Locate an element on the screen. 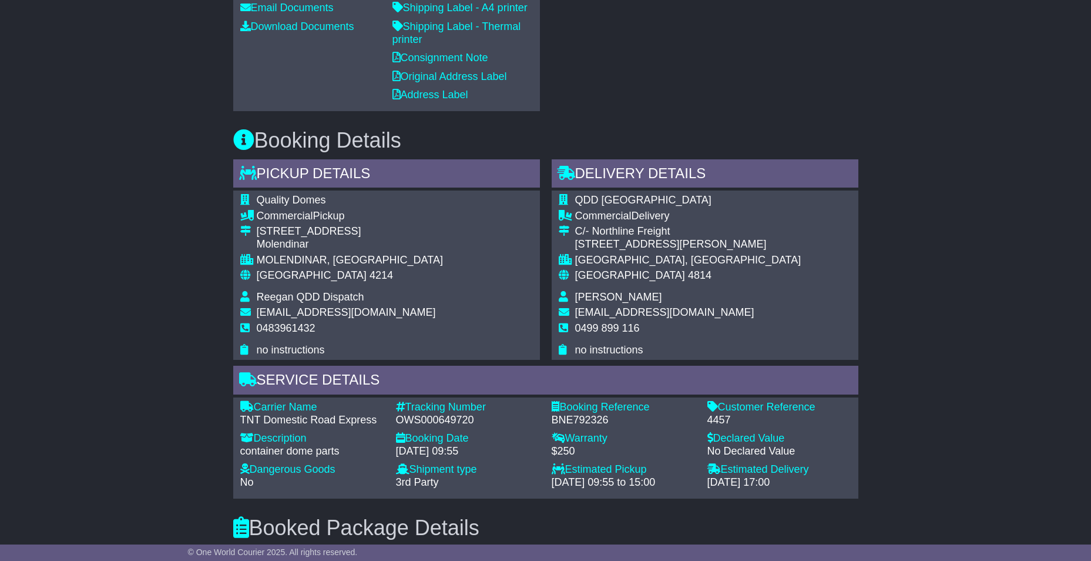  div: Carrier Name is located at coordinates (312, 407).